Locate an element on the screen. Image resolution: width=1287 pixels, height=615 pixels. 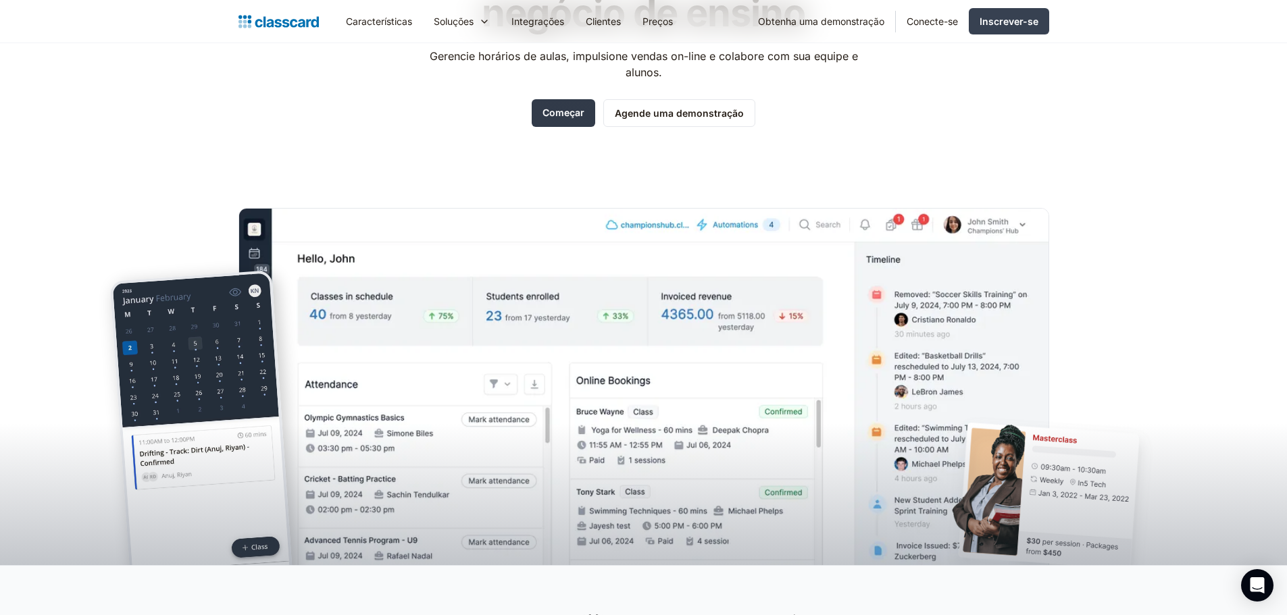
font: Inscrever-se is located at coordinates (1009, 21).